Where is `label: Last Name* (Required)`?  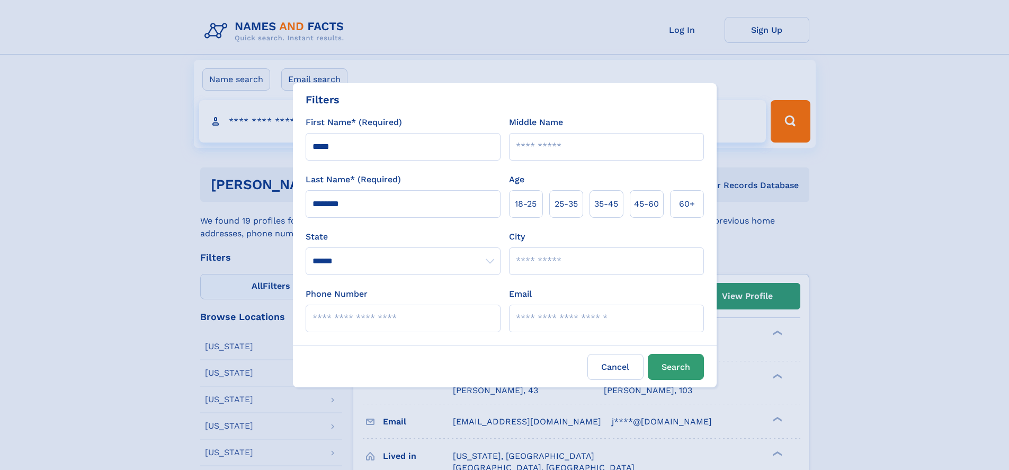 label: Last Name* (Required) is located at coordinates (353, 180).